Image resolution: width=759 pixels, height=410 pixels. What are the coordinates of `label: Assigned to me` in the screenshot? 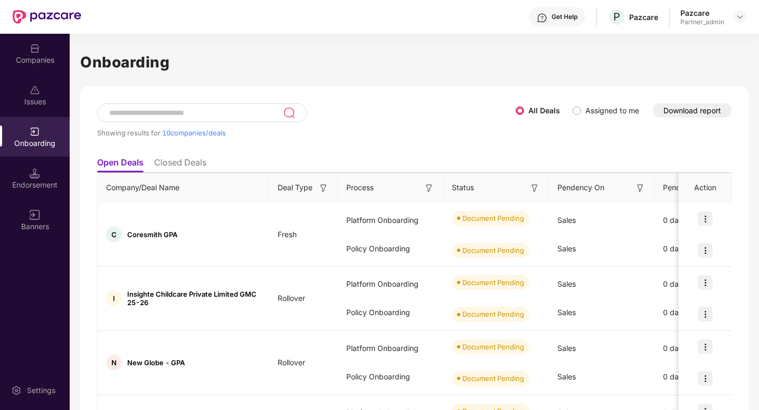 It's located at (612, 110).